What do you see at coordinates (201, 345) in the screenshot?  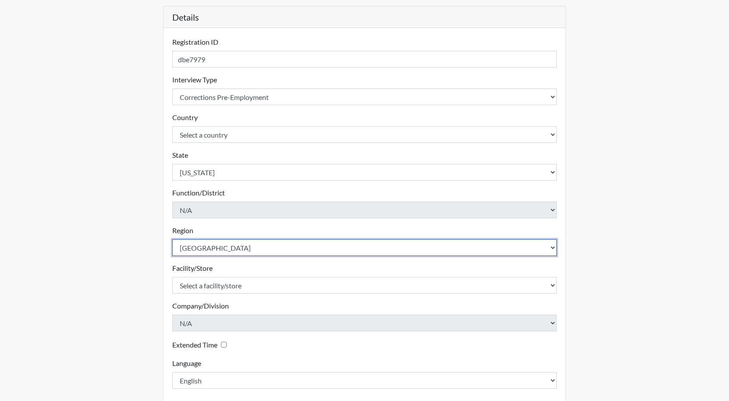 I see `div: Checking this box will provide the interviewee with an accomodation of extra time to answer each ...` at bounding box center [201, 345].